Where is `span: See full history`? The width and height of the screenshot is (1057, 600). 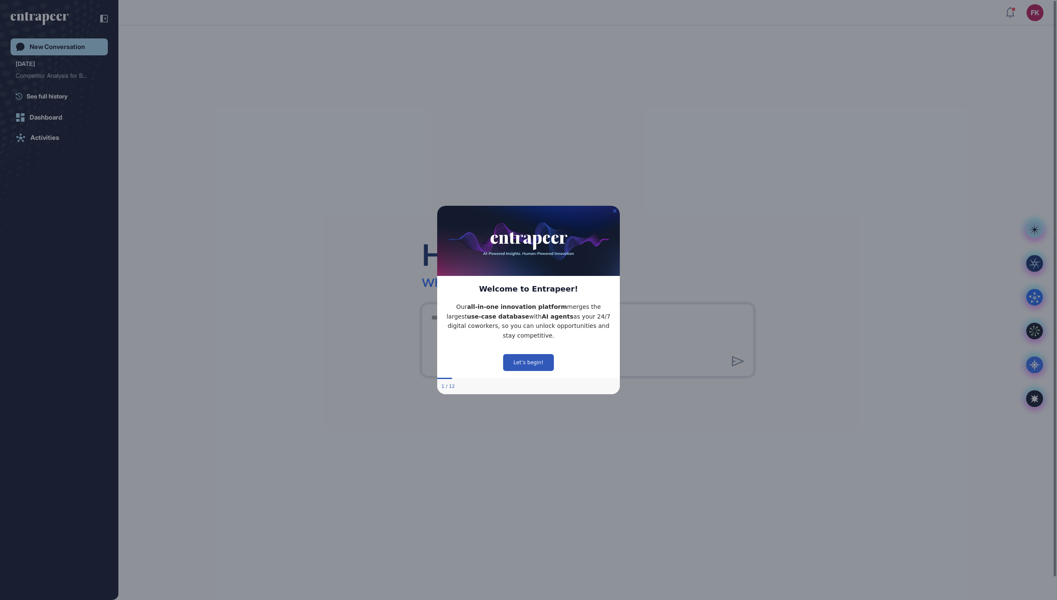 span: See full history is located at coordinates (47, 96).